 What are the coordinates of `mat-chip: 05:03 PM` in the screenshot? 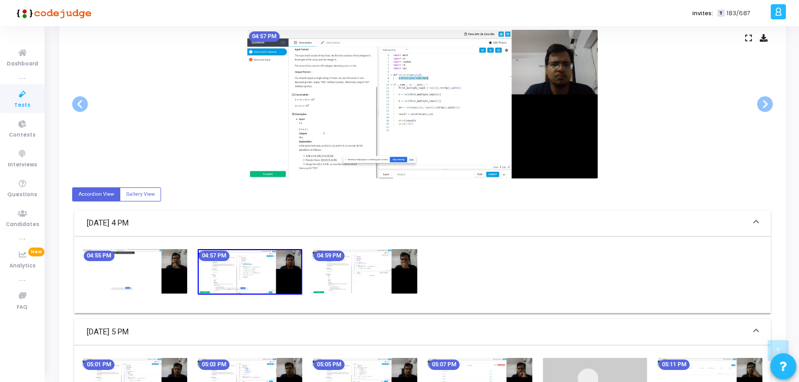 It's located at (214, 365).